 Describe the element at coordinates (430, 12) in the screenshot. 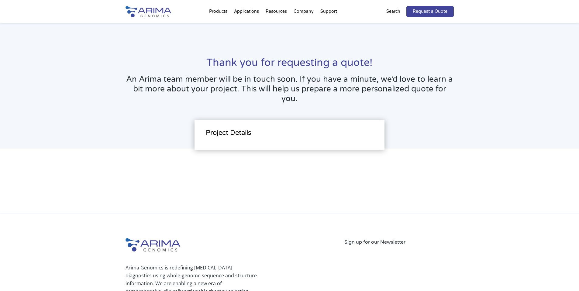

I see `a: Request a Quote` at that location.